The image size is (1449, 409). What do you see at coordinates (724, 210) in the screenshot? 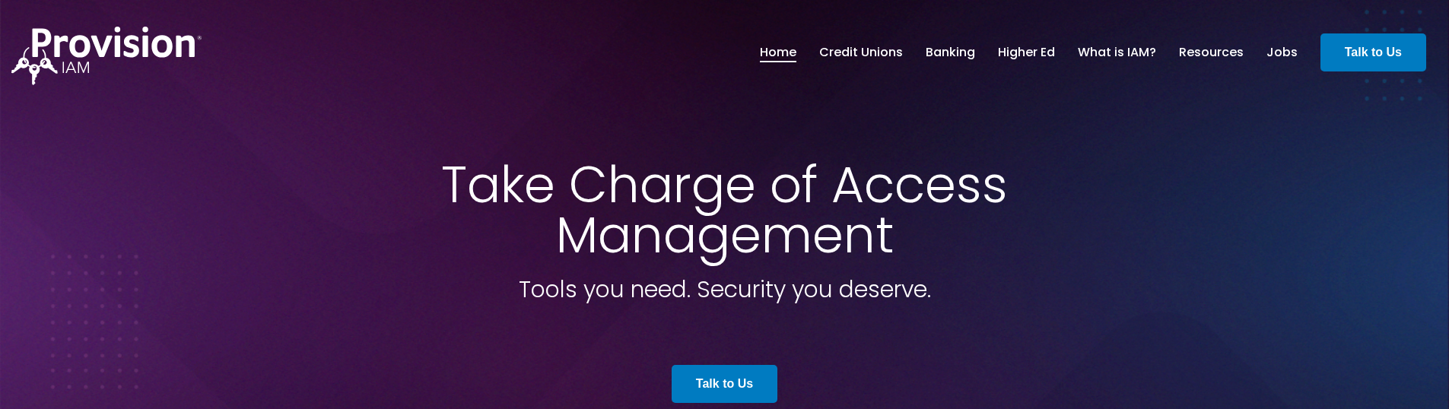
I see `span: Take Charge of Access Management` at bounding box center [724, 210].